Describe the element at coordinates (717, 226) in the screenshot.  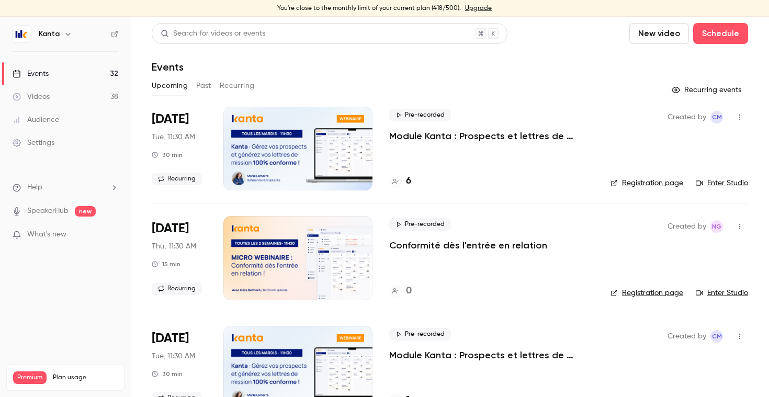
I see `span: NG` at that location.